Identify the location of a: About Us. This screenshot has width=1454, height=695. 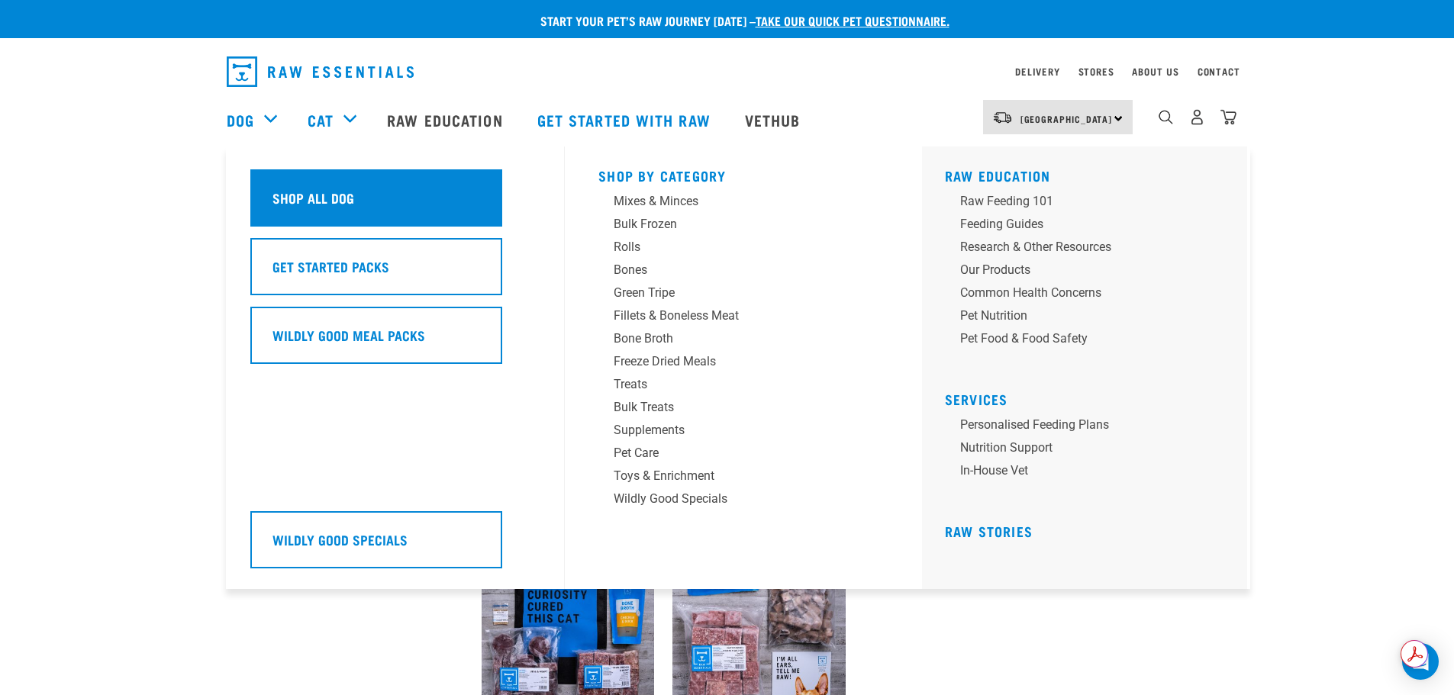
(1155, 71).